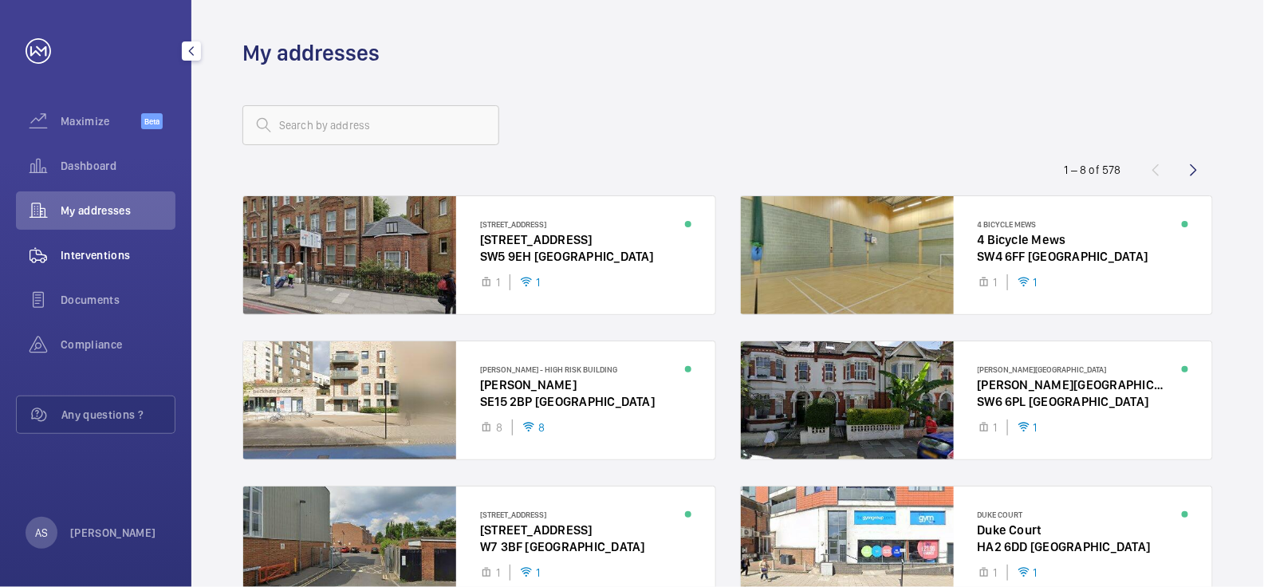 This screenshot has width=1264, height=587. What do you see at coordinates (152, 121) in the screenshot?
I see `span: Beta` at bounding box center [152, 121].